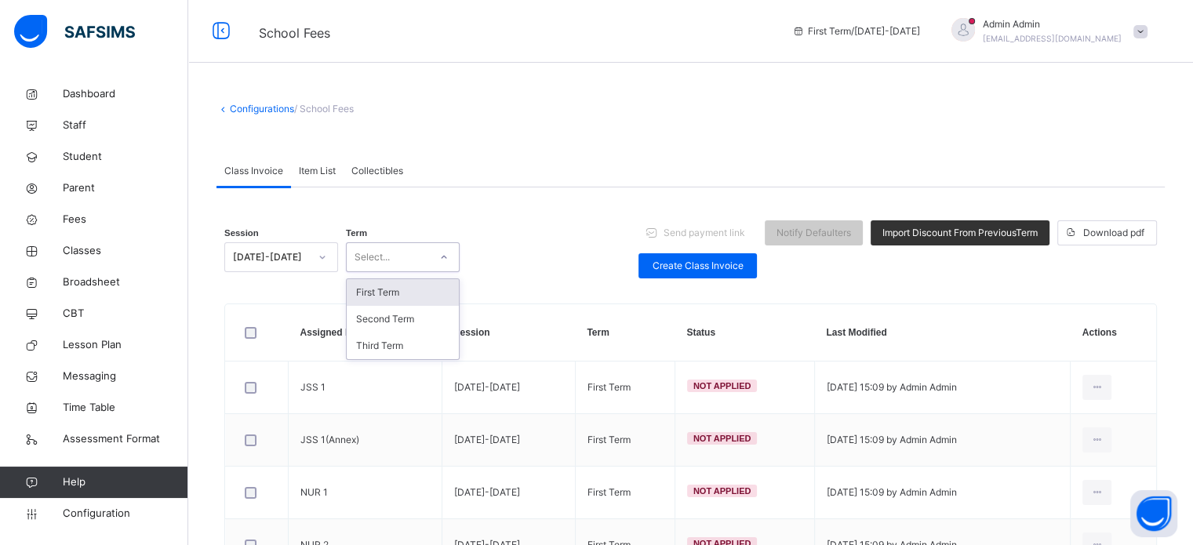 Image resolution: width=1193 pixels, height=545 pixels. What do you see at coordinates (126, 282) in the screenshot?
I see `span: Broadsheet` at bounding box center [126, 282].